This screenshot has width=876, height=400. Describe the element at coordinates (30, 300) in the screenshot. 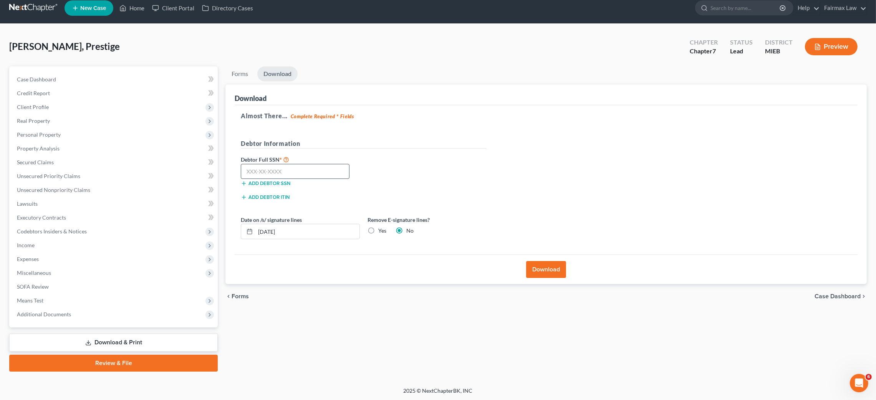

I see `span: Means Test` at that location.